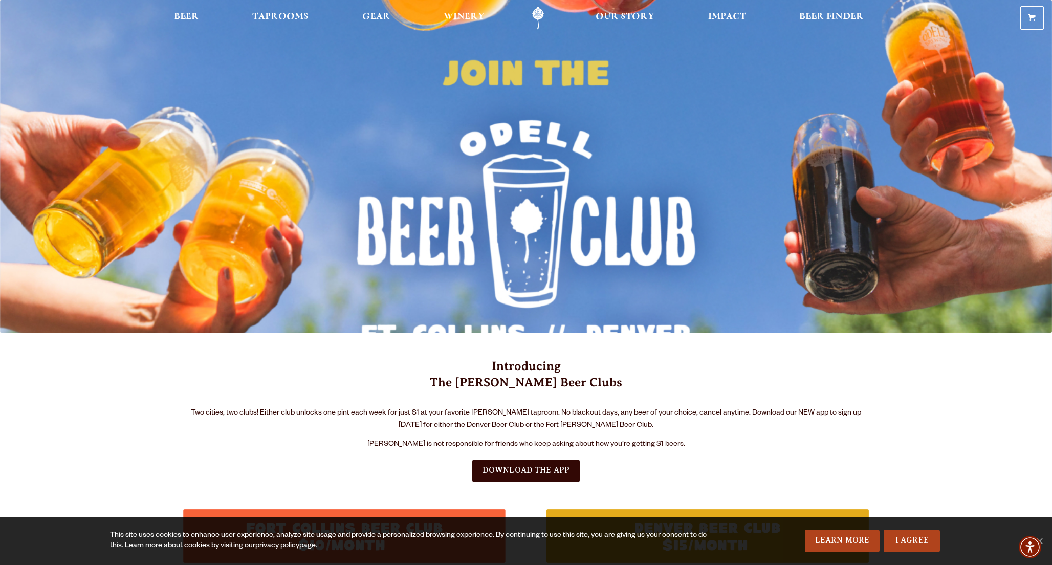  What do you see at coordinates (625, 18) in the screenshot?
I see `a: Our Story` at bounding box center [625, 18].